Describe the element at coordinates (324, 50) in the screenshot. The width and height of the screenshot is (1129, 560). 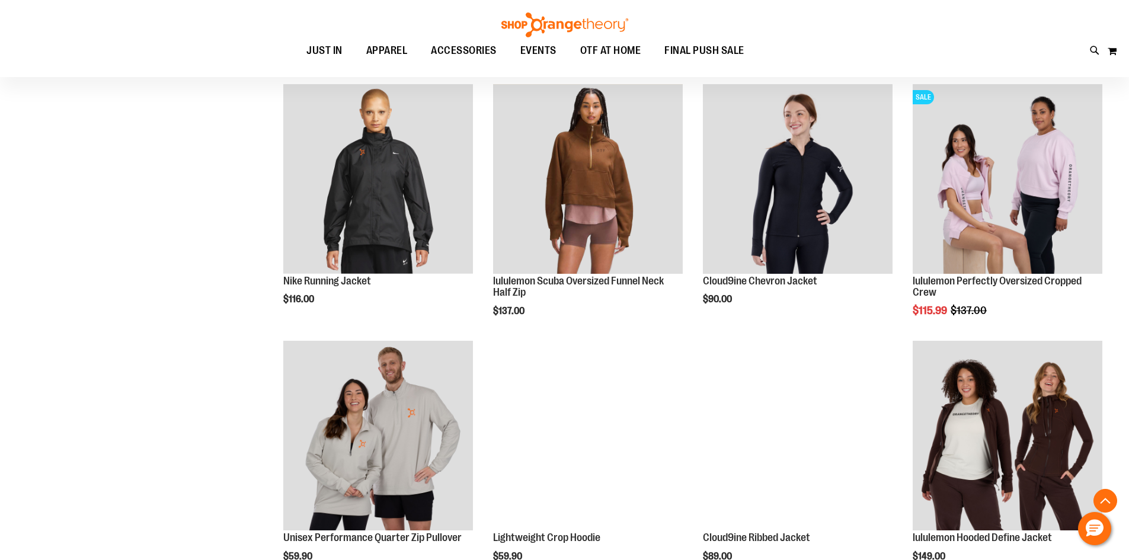
I see `span: JUST IN` at that location.